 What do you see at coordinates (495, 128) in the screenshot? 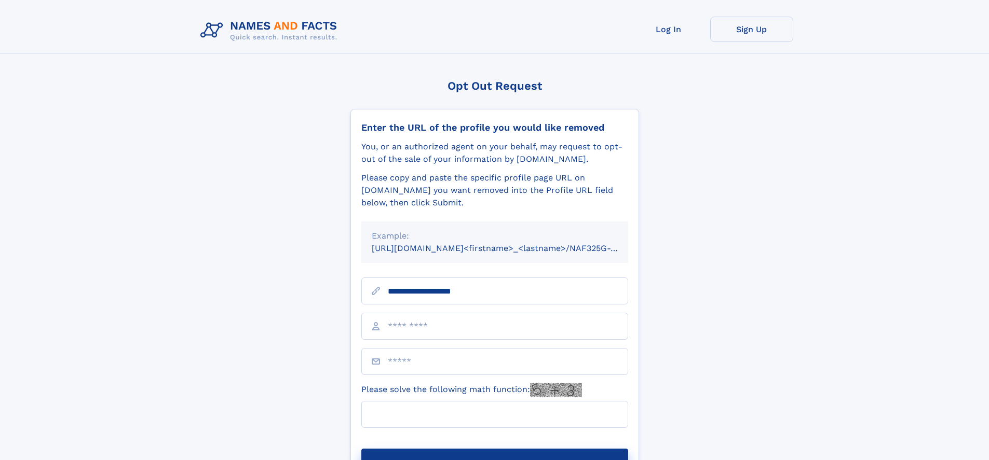
I see `div: Enter the URL of the profile you would like removed` at bounding box center [495, 128].